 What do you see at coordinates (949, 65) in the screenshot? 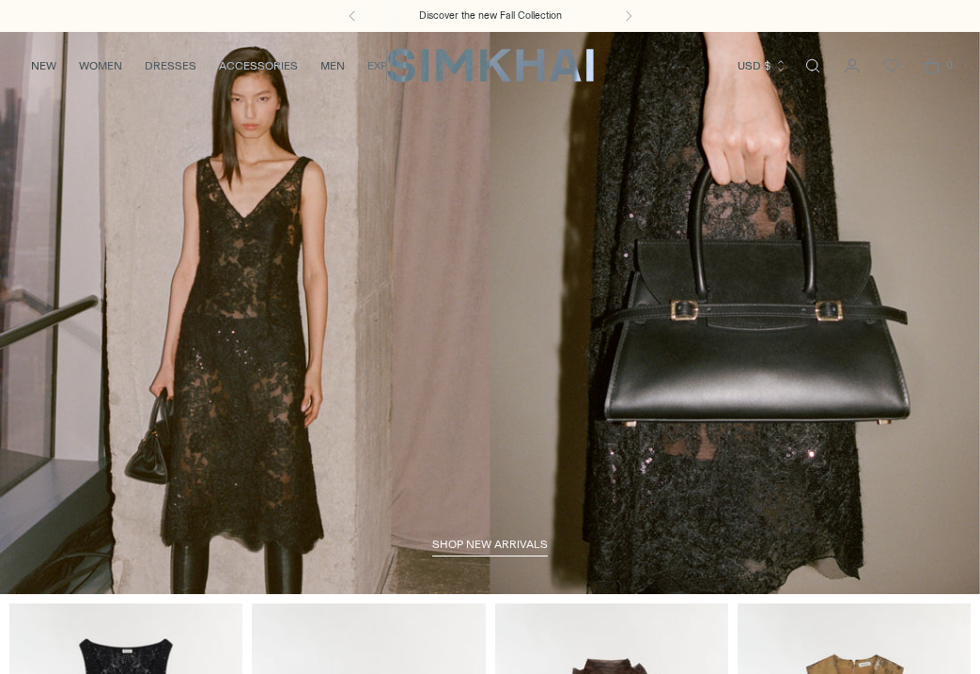
I see `span: 0` at bounding box center [949, 65].